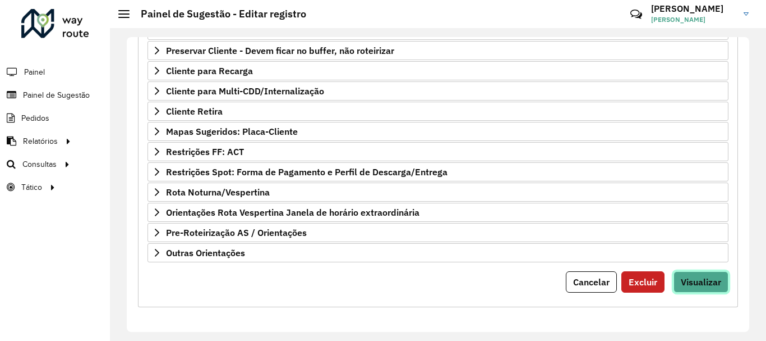 The height and width of the screenshot is (341, 766). Describe the element at coordinates (293, 212) in the screenshot. I see `span: Orientações Rota Vespertina Janela de horário extraordinária` at that location.